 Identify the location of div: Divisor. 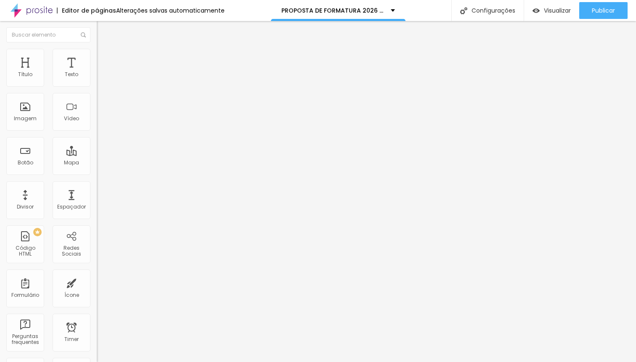
(25, 207).